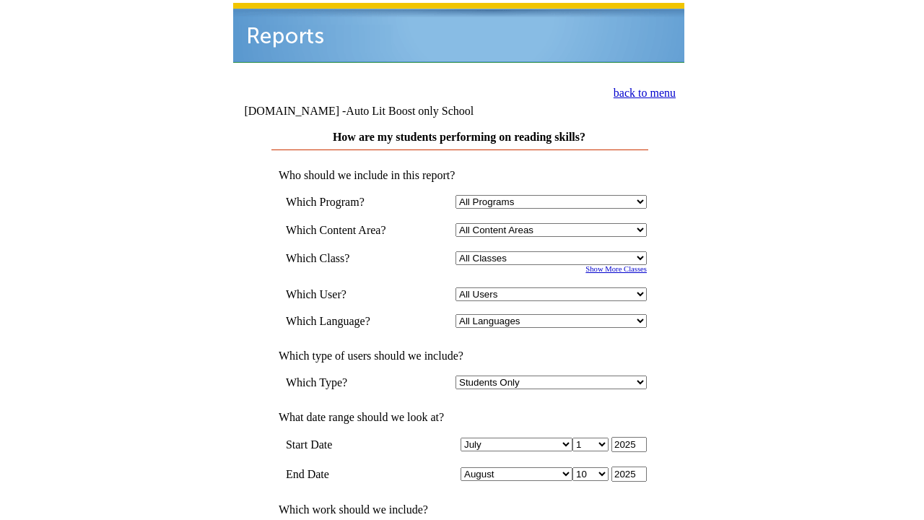 The width and height of the screenshot is (924, 520). I want to click on td: Which Class?, so click(347, 258).